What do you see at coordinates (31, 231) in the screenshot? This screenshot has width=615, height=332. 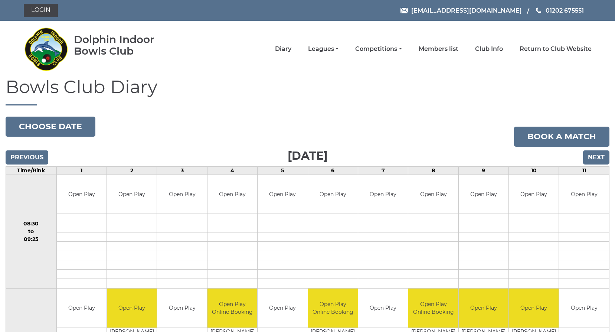 I see `td: 08:30 to 09:25` at bounding box center [31, 231].